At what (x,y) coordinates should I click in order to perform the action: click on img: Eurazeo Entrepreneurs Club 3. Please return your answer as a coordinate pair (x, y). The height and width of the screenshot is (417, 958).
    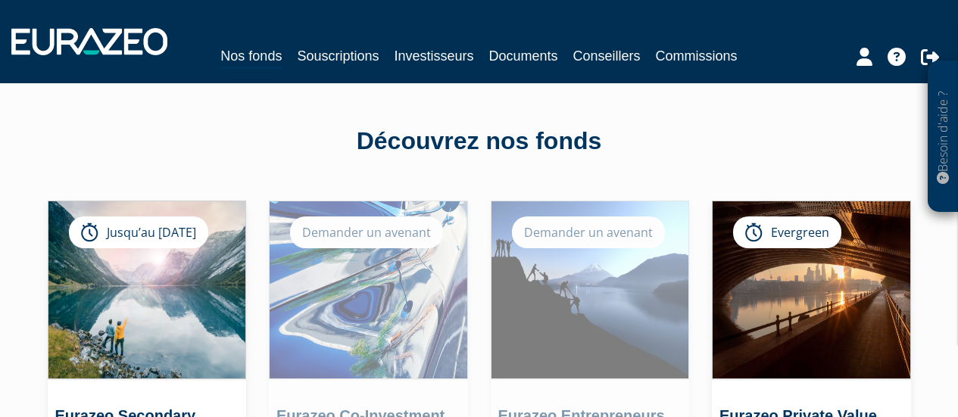
    Looking at the image, I should click on (590, 290).